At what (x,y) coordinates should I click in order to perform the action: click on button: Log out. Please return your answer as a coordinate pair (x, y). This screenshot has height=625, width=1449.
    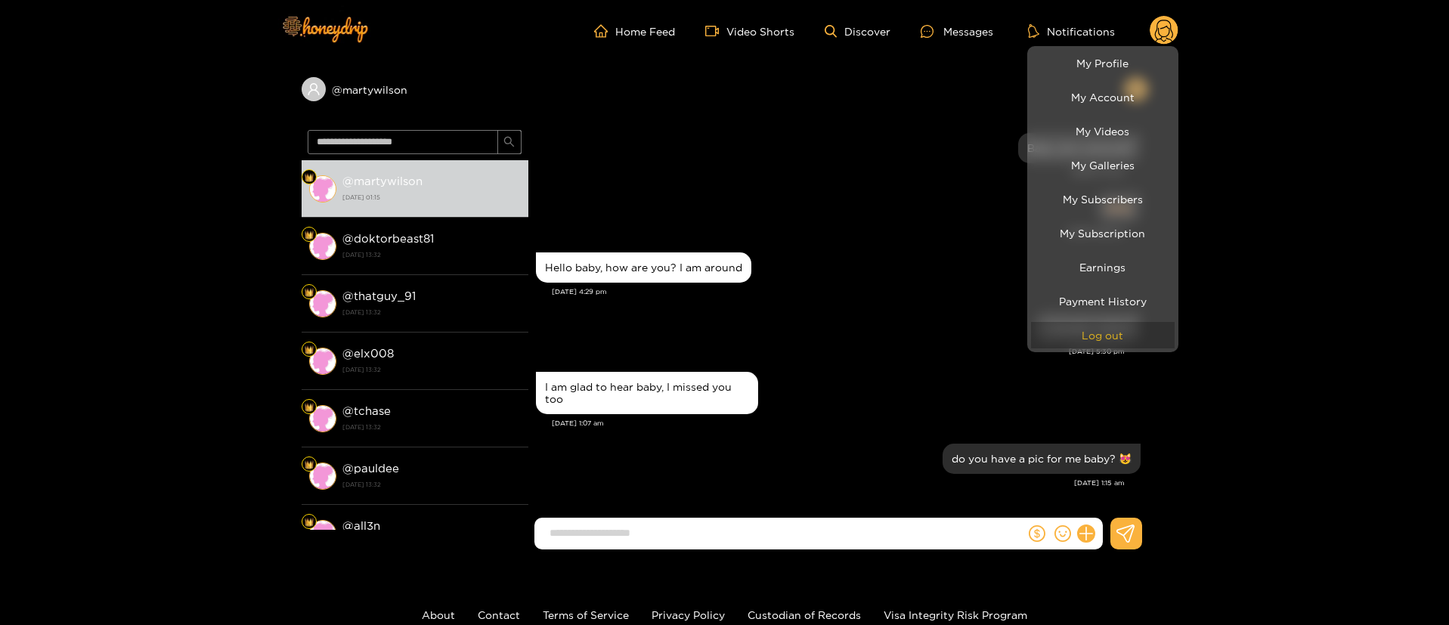
    Looking at the image, I should click on (1103, 335).